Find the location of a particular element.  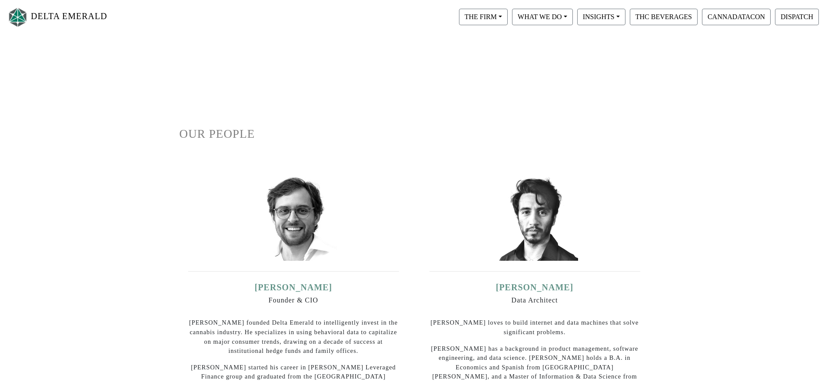

h6: Founder & CIO is located at coordinates (294, 300).